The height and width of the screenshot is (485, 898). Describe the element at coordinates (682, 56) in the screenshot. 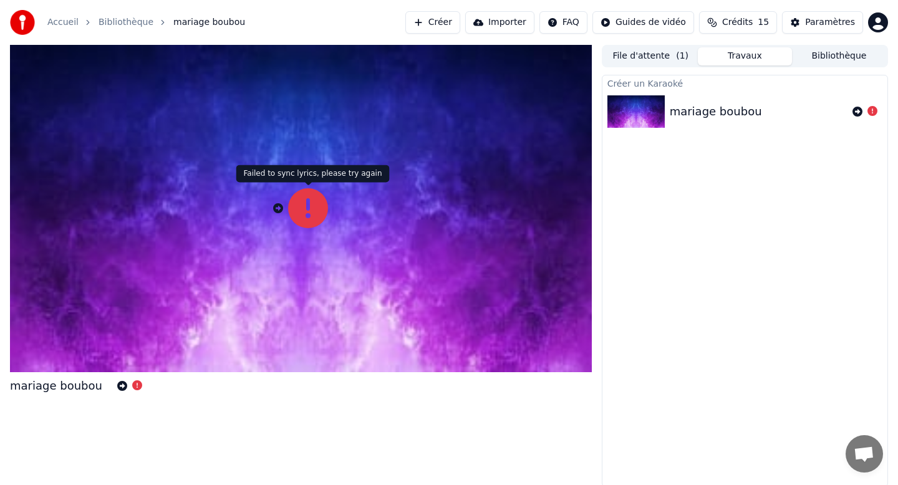

I see `span: ( 1 )` at that location.